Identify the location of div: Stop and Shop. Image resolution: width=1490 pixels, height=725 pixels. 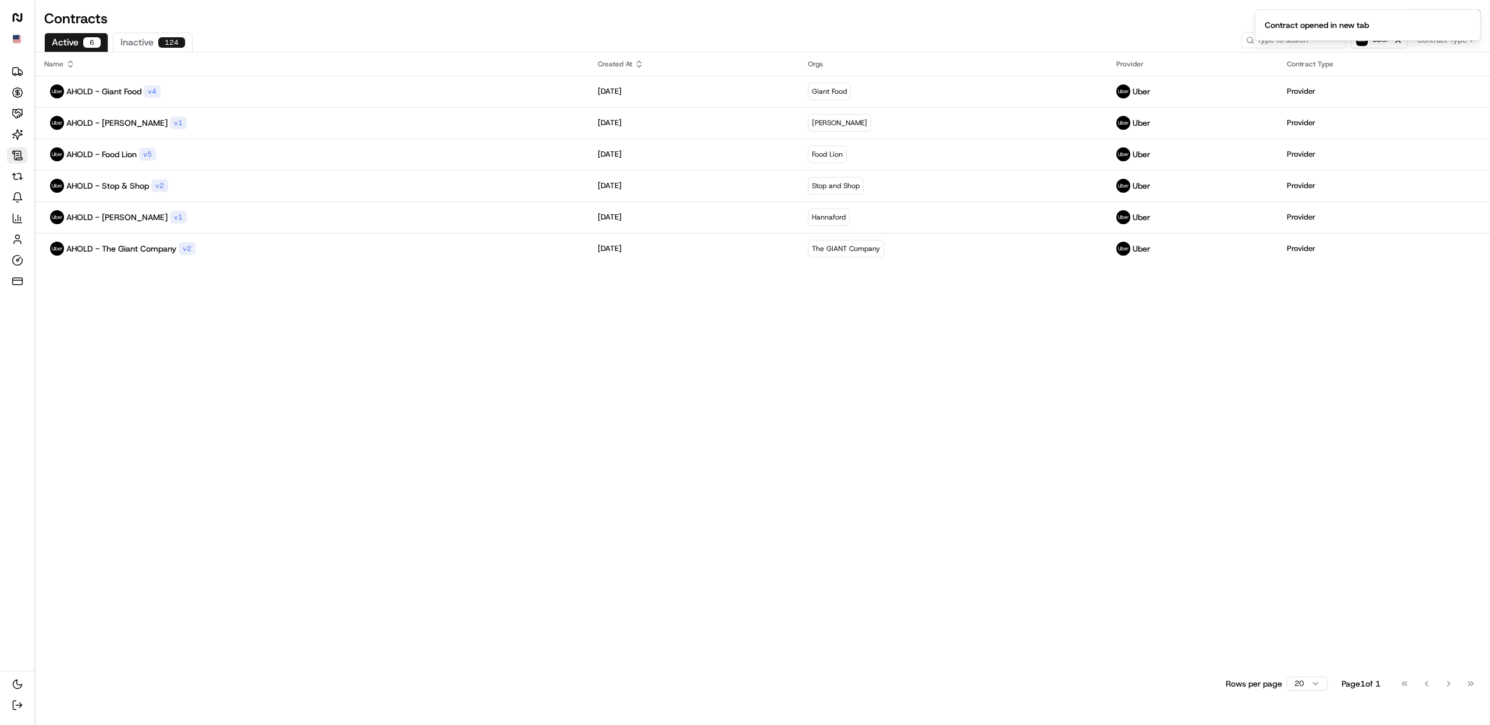
(836, 186).